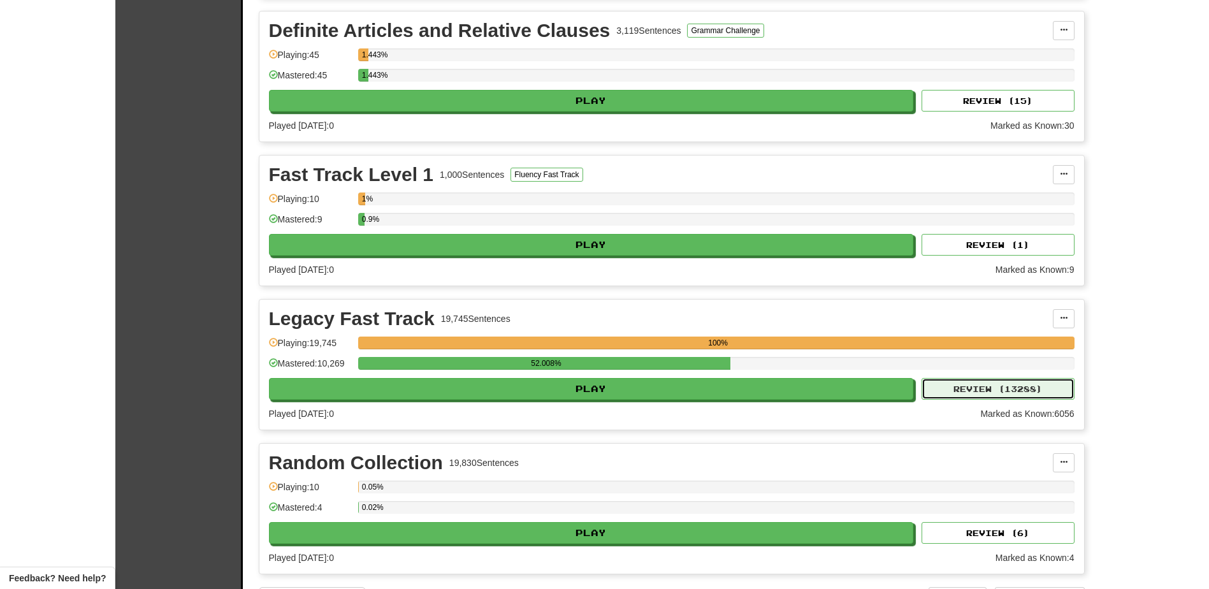  What do you see at coordinates (310, 347) in the screenshot?
I see `div: Playing: 19,745` at bounding box center [310, 347].